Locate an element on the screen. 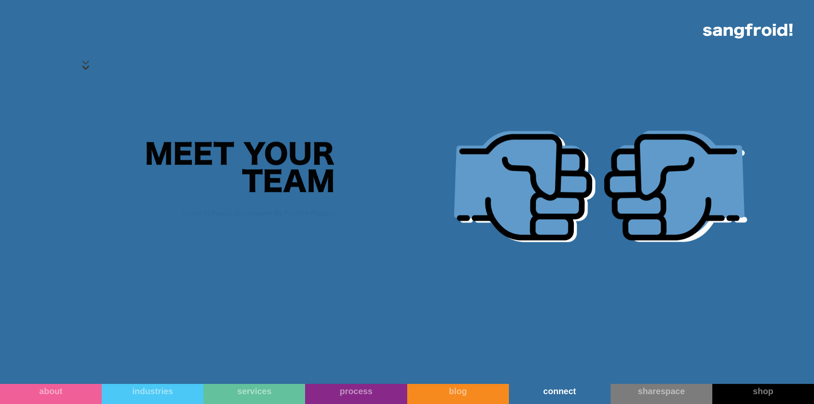  a: industries is located at coordinates (153, 394).